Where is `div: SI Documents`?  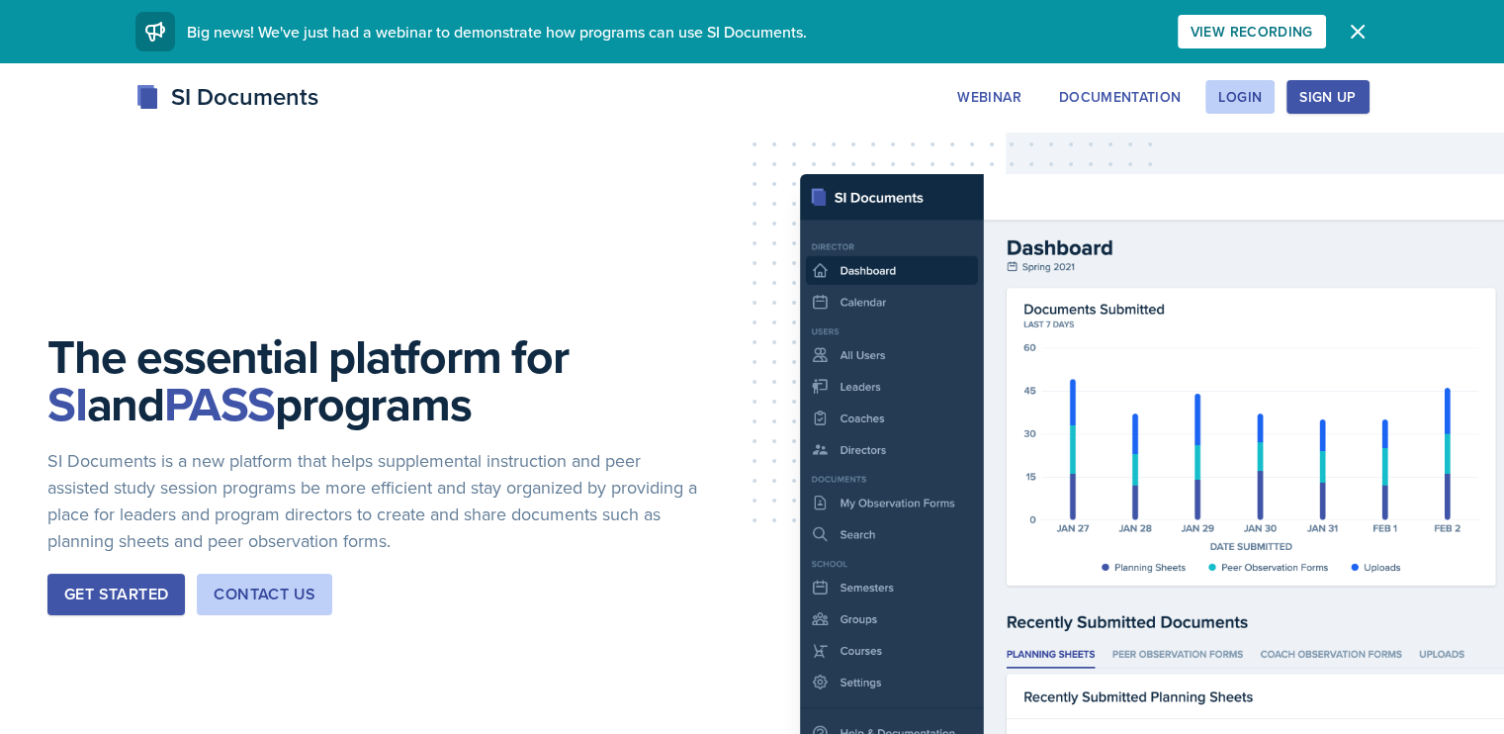
div: SI Documents is located at coordinates (227, 97).